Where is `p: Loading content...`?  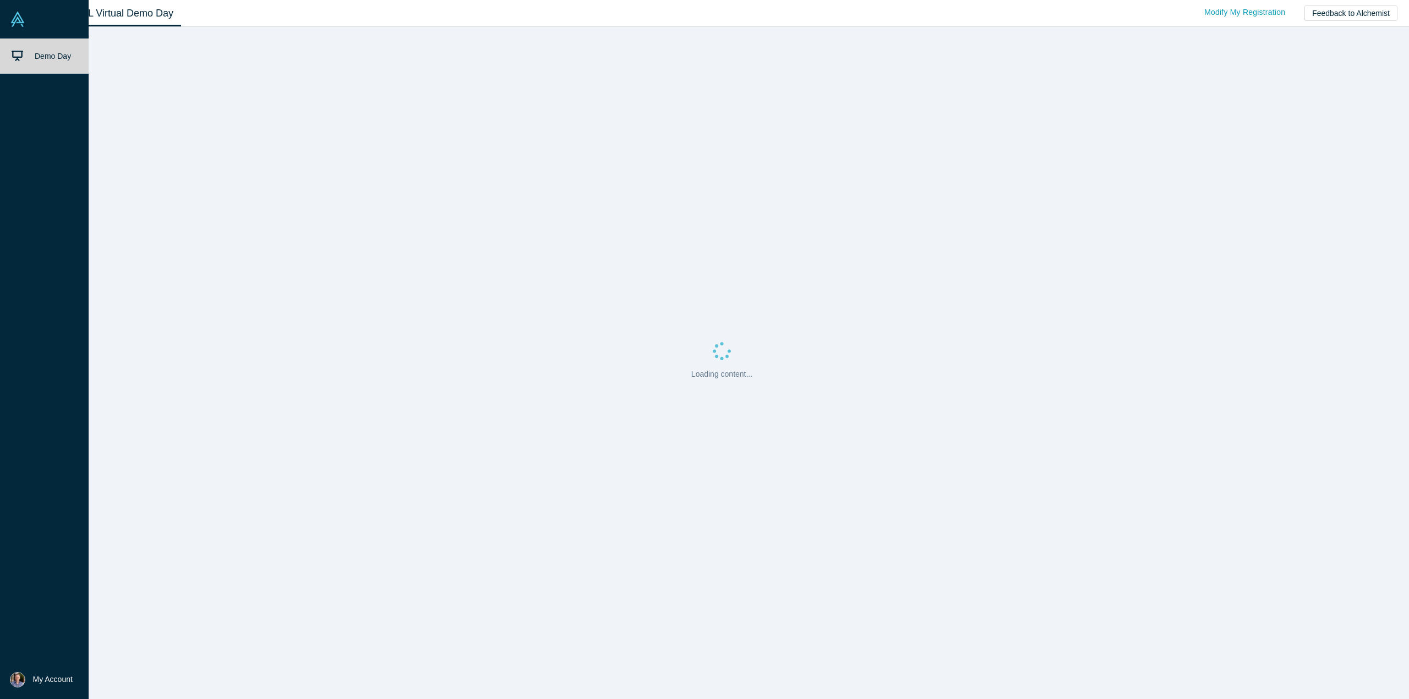 p: Loading content... is located at coordinates (721, 374).